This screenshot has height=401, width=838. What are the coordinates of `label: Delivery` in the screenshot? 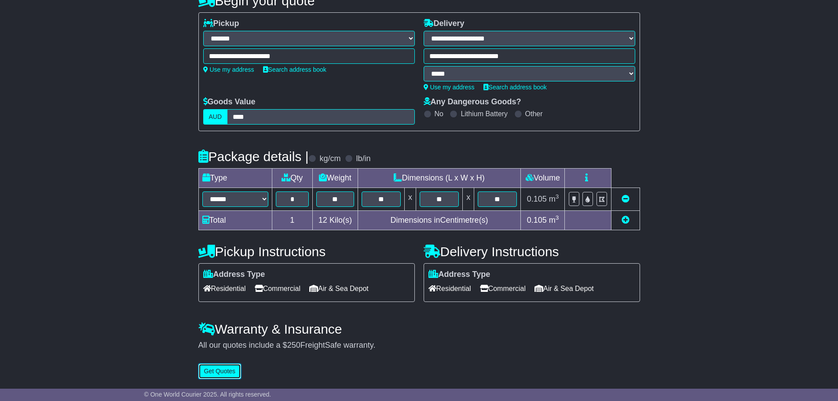 It's located at (444, 24).